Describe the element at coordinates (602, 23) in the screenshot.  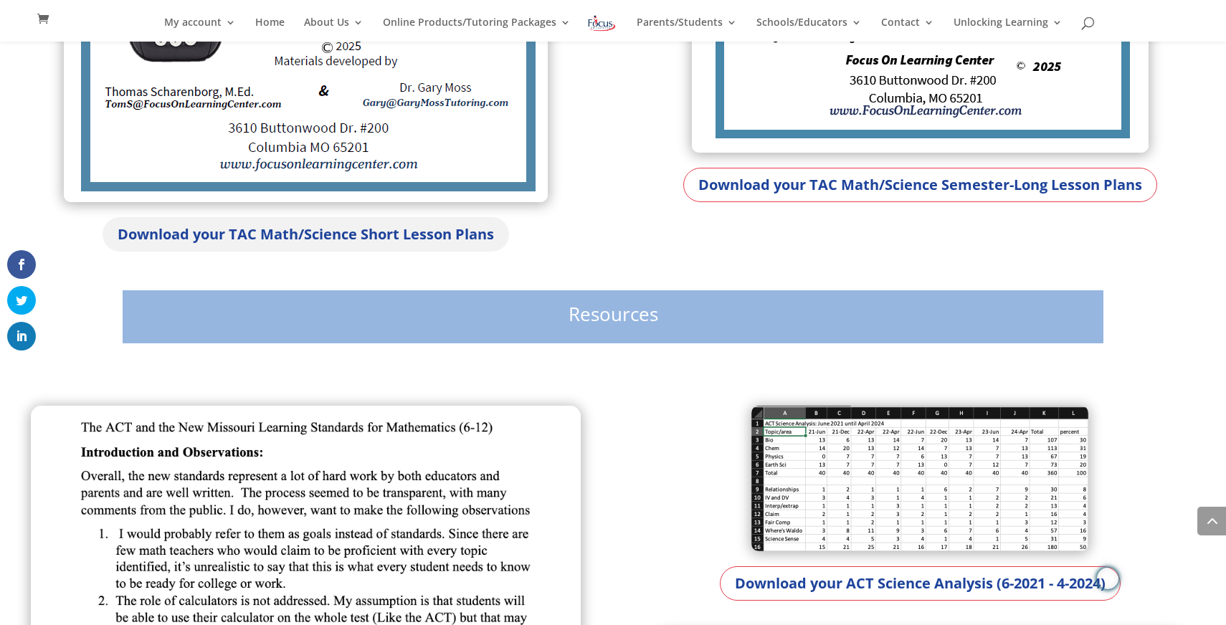
I see `img: Focus on Learning` at that location.